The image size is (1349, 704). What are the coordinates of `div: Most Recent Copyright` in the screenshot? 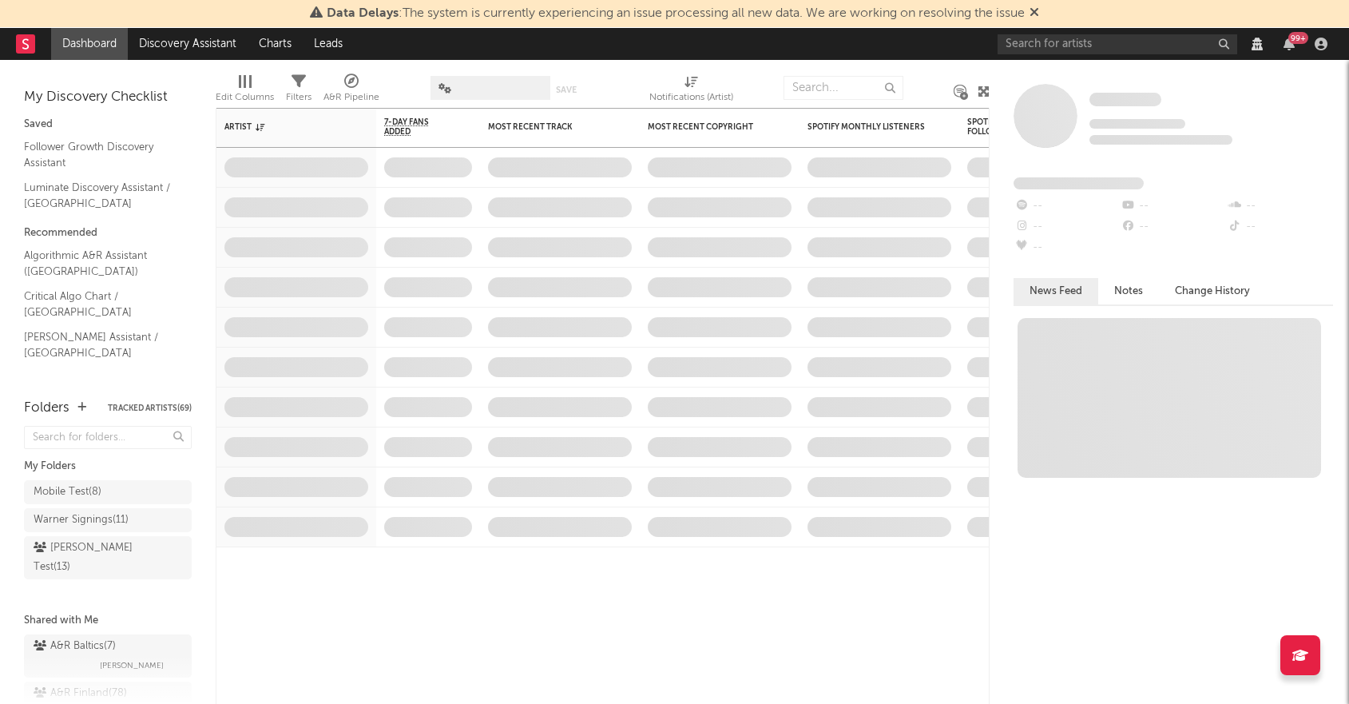 It's located at (708, 127).